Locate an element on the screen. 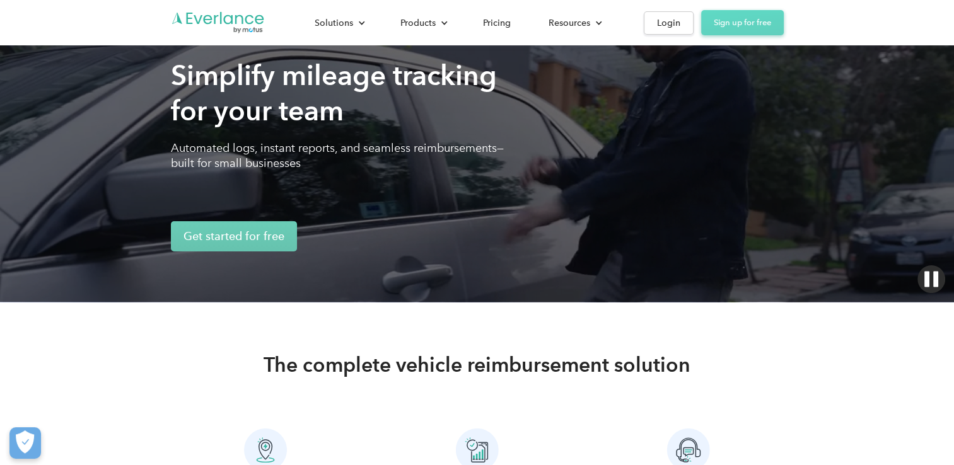  button: Pause video is located at coordinates (932, 279).